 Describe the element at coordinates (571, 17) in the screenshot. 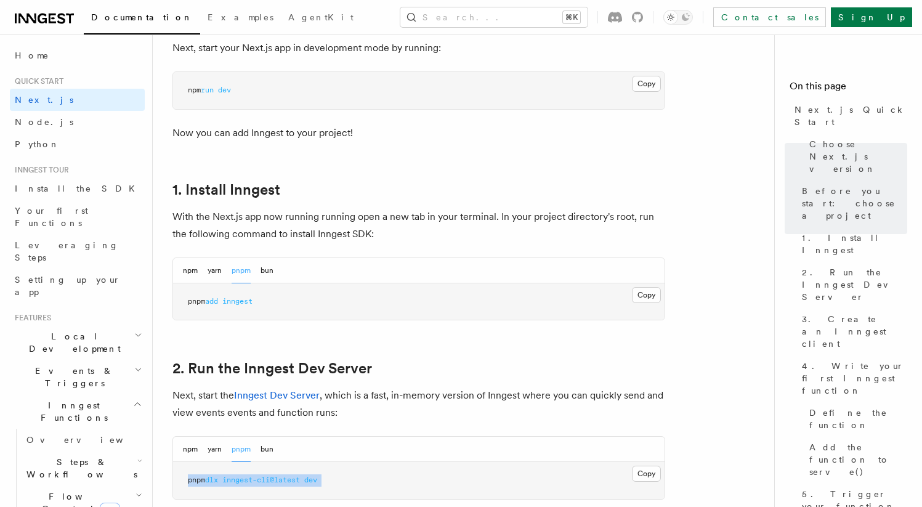

I see `kbd: ⌘K` at that location.